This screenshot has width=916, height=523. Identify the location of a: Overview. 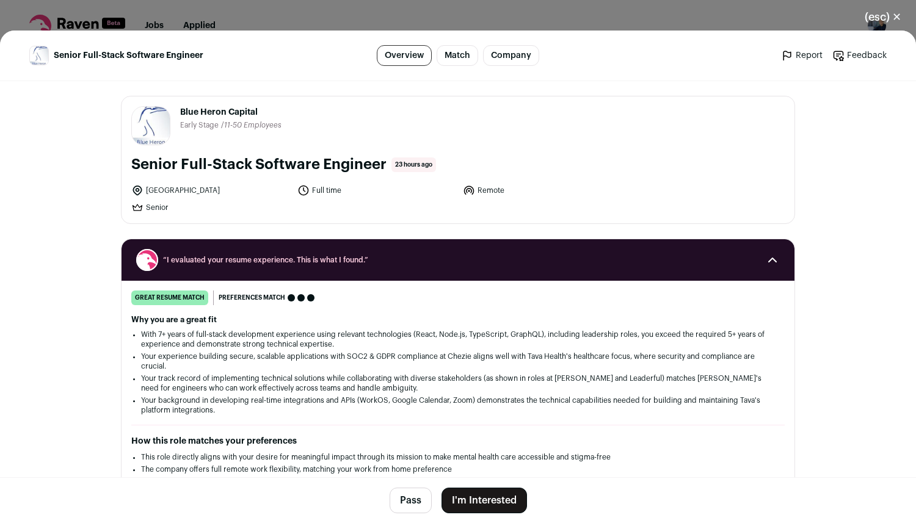
(404, 56).